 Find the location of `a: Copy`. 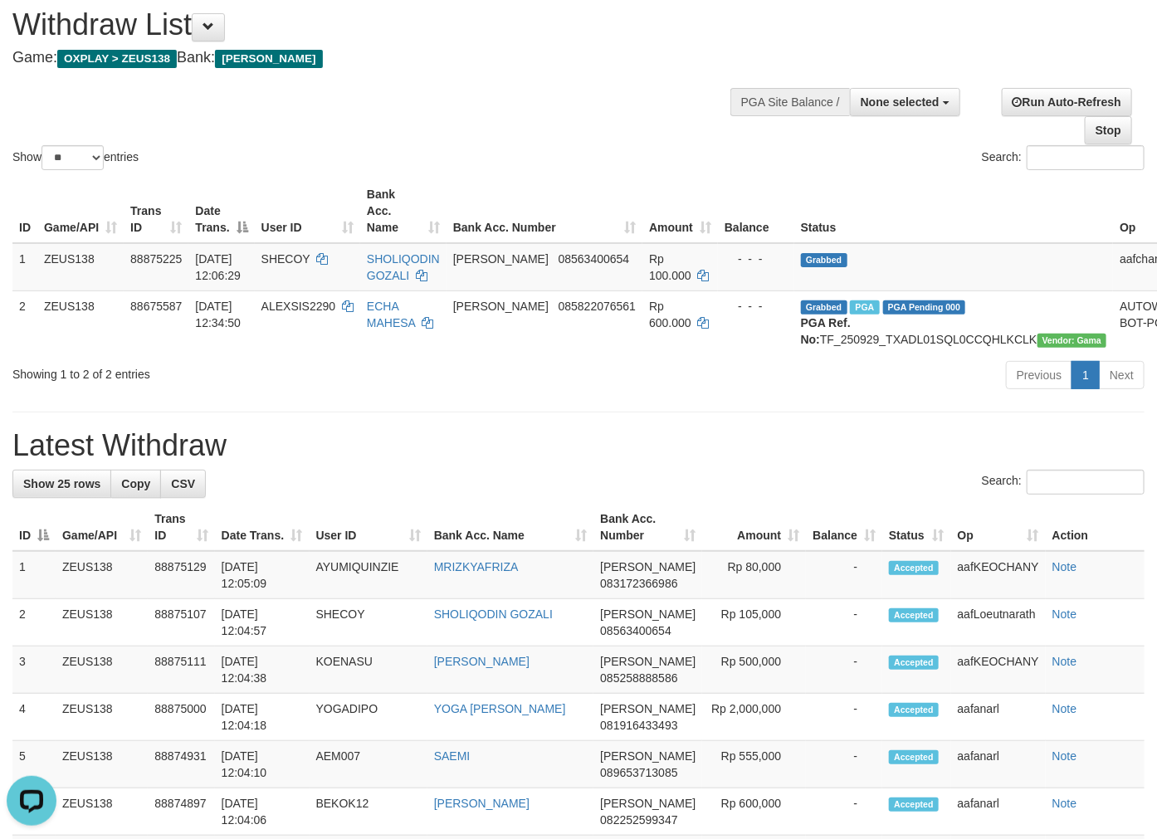

a: Copy is located at coordinates (135, 484).